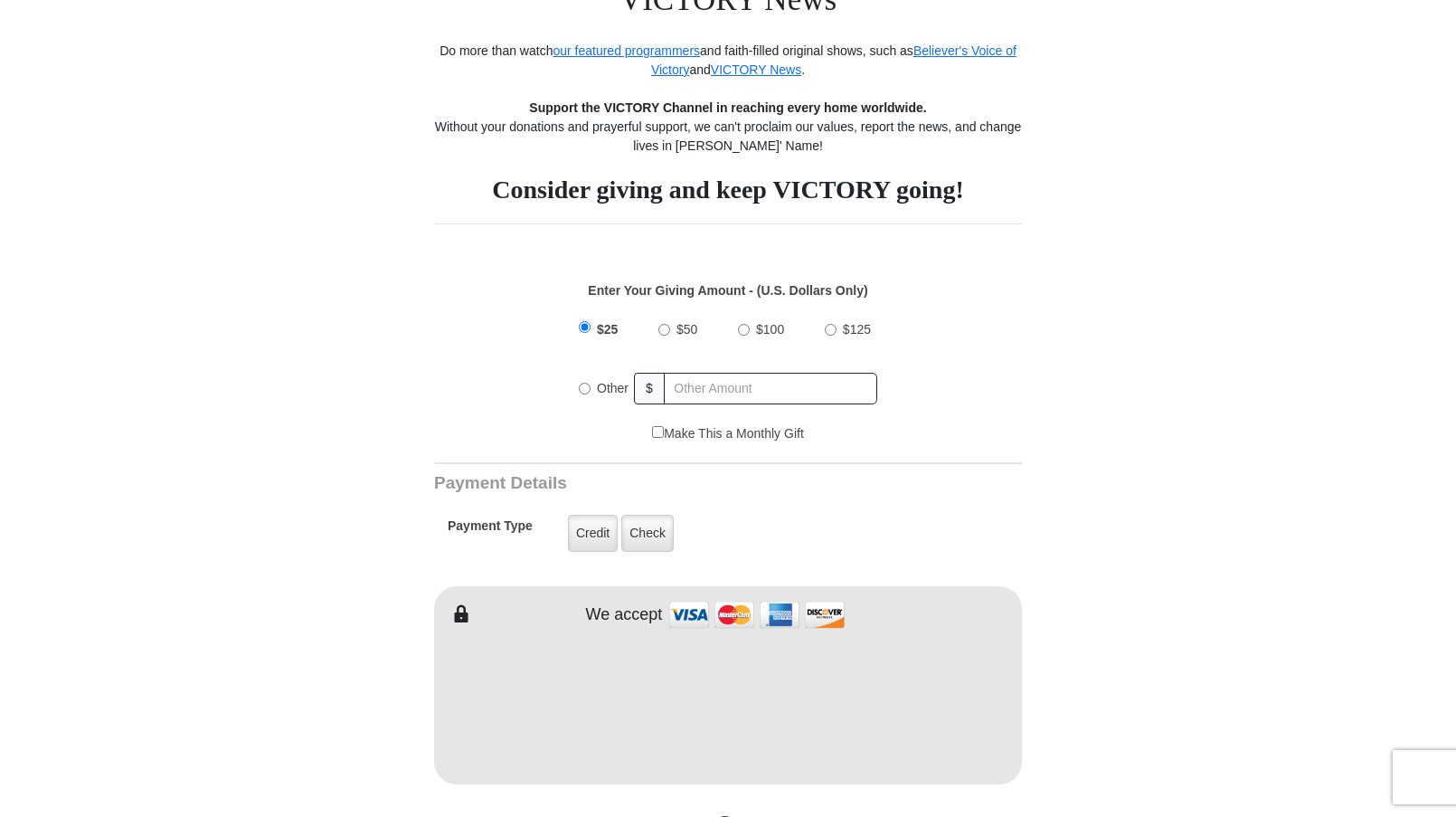 The image size is (1456, 817). What do you see at coordinates (770, 329) in the screenshot?
I see `span: $100` at bounding box center [770, 329].